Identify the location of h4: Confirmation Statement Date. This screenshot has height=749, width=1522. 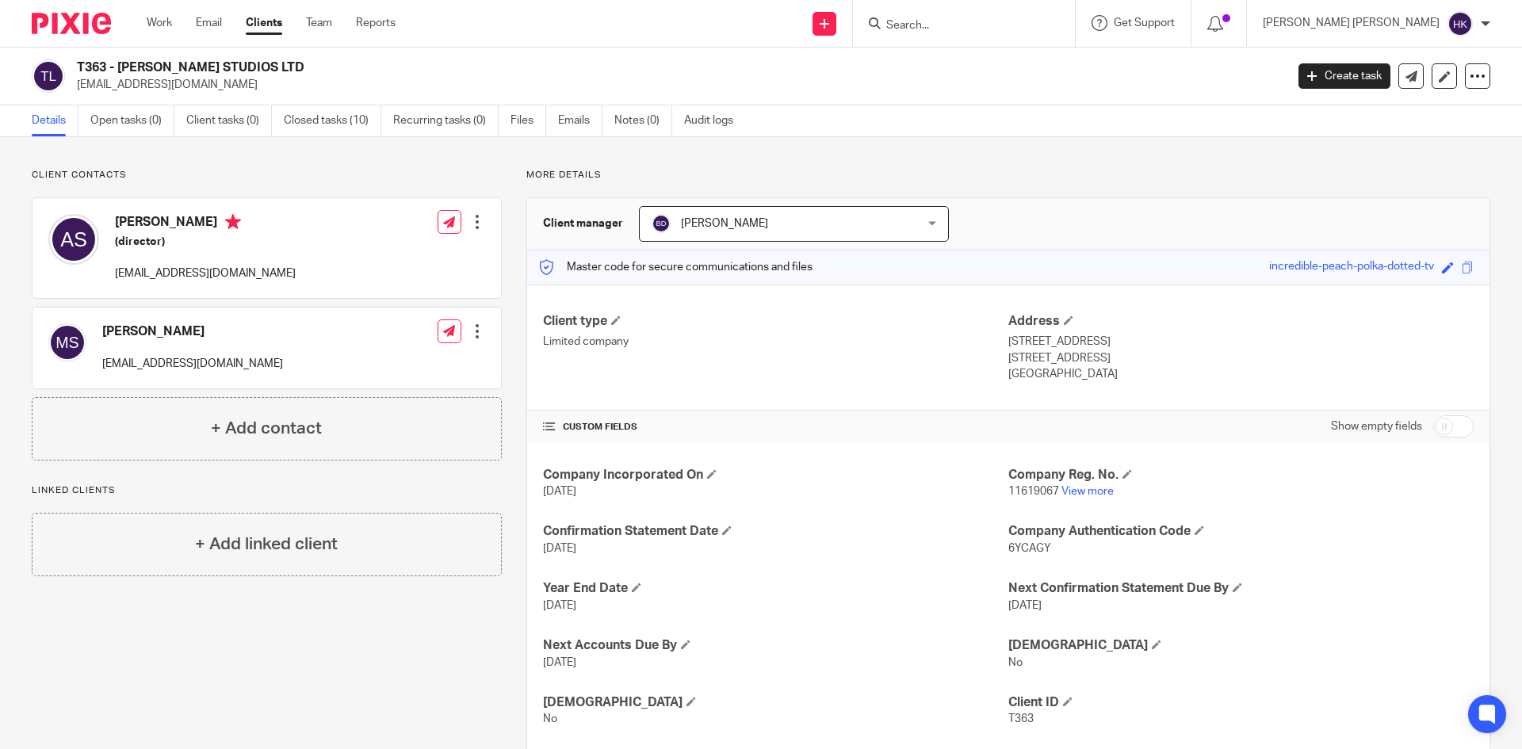
(775, 531).